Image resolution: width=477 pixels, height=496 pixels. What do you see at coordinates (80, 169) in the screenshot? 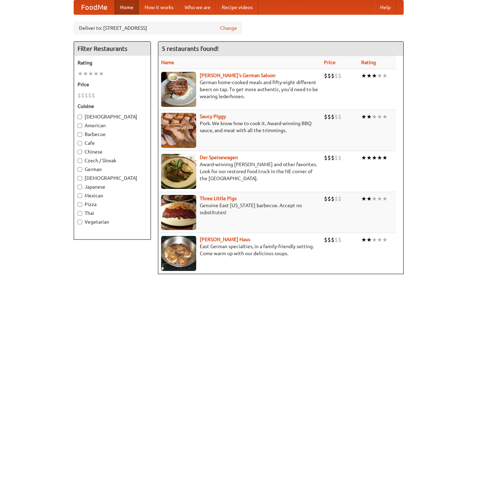
I see `input: German` at bounding box center [80, 169].